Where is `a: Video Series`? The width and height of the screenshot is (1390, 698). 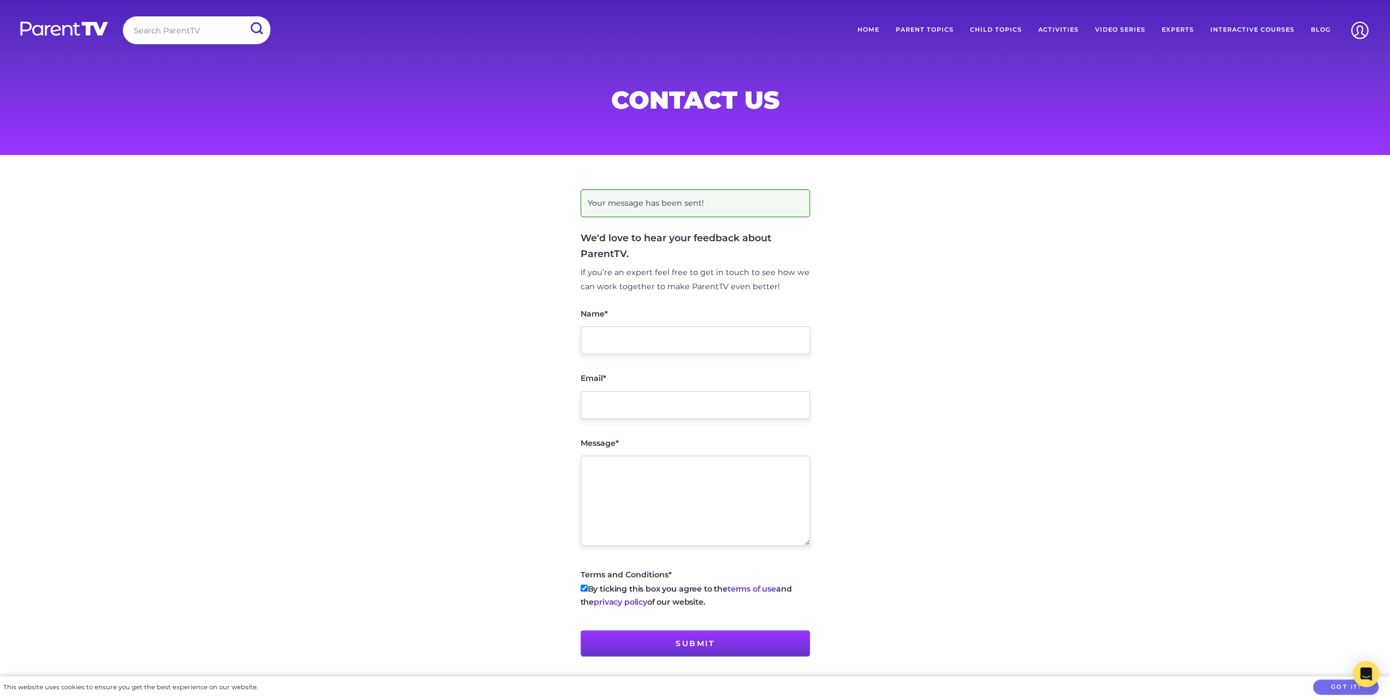
a: Video Series is located at coordinates (1120, 30).